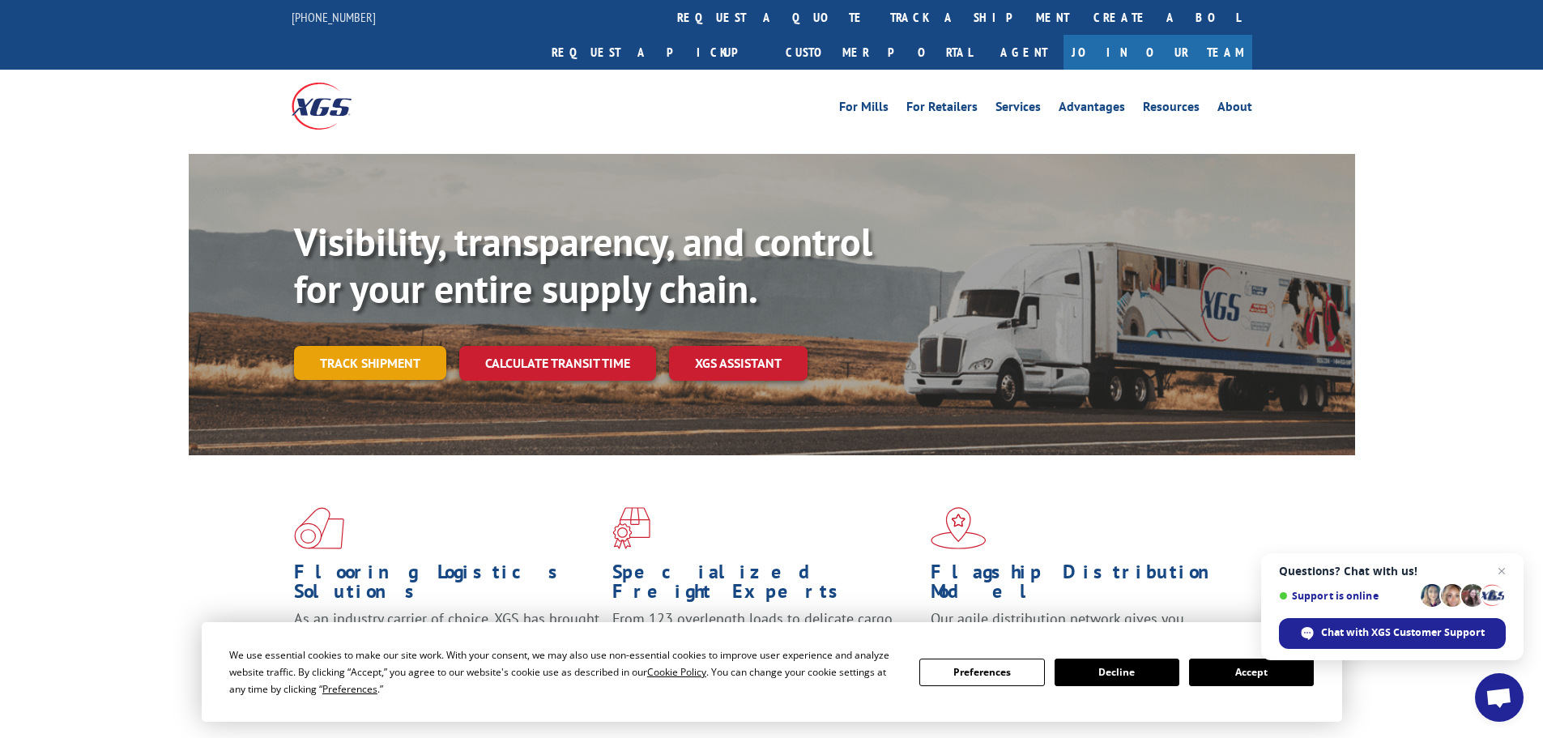  What do you see at coordinates (656, 52) in the screenshot?
I see `a: Request a pickup` at bounding box center [656, 52].